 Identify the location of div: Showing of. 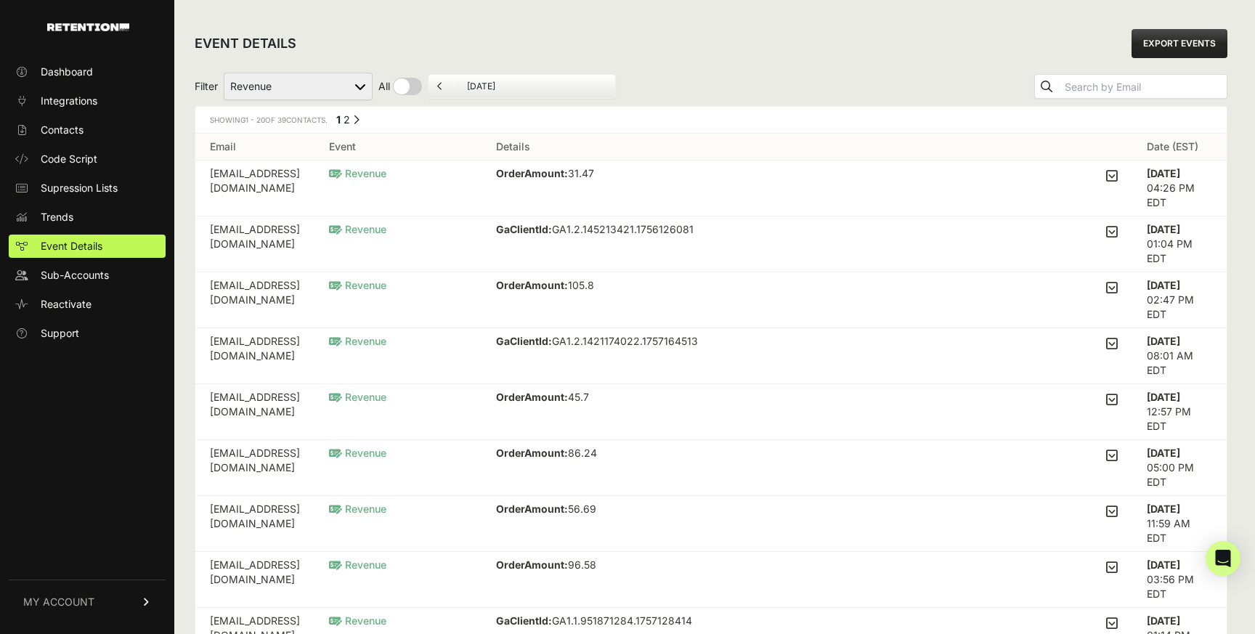
(269, 120).